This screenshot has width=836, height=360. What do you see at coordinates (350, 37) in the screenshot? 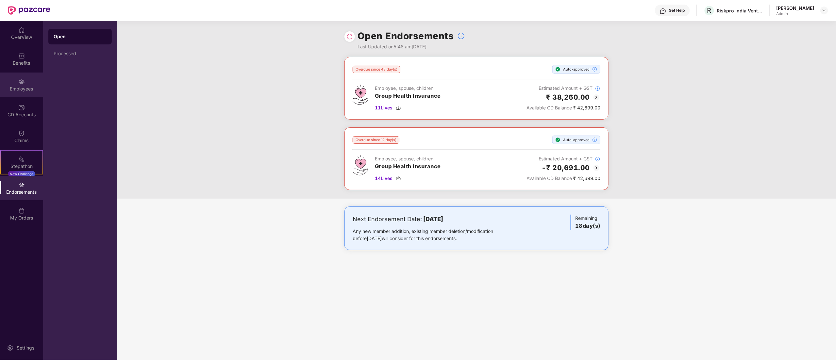
I see `img: svg+xml;base64,PHN2ZyBpZD0iUmVsb2FkLTMyeDMyIiB4bWxucz0iaHR0cDovL3d3dy53My5vcmcvMjAwMC9zdmciIHdpZH...` at bounding box center [350, 37].